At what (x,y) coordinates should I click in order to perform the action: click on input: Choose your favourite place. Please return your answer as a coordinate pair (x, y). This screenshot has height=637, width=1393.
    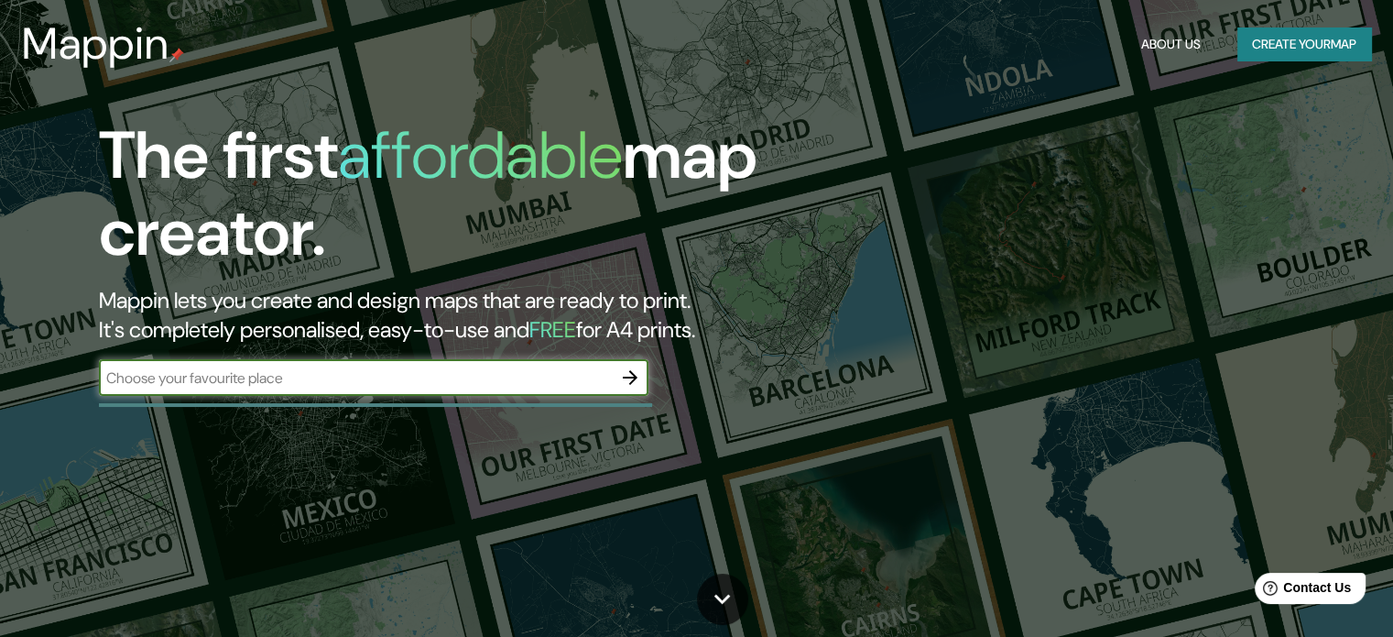
    Looking at the image, I should click on (355, 377).